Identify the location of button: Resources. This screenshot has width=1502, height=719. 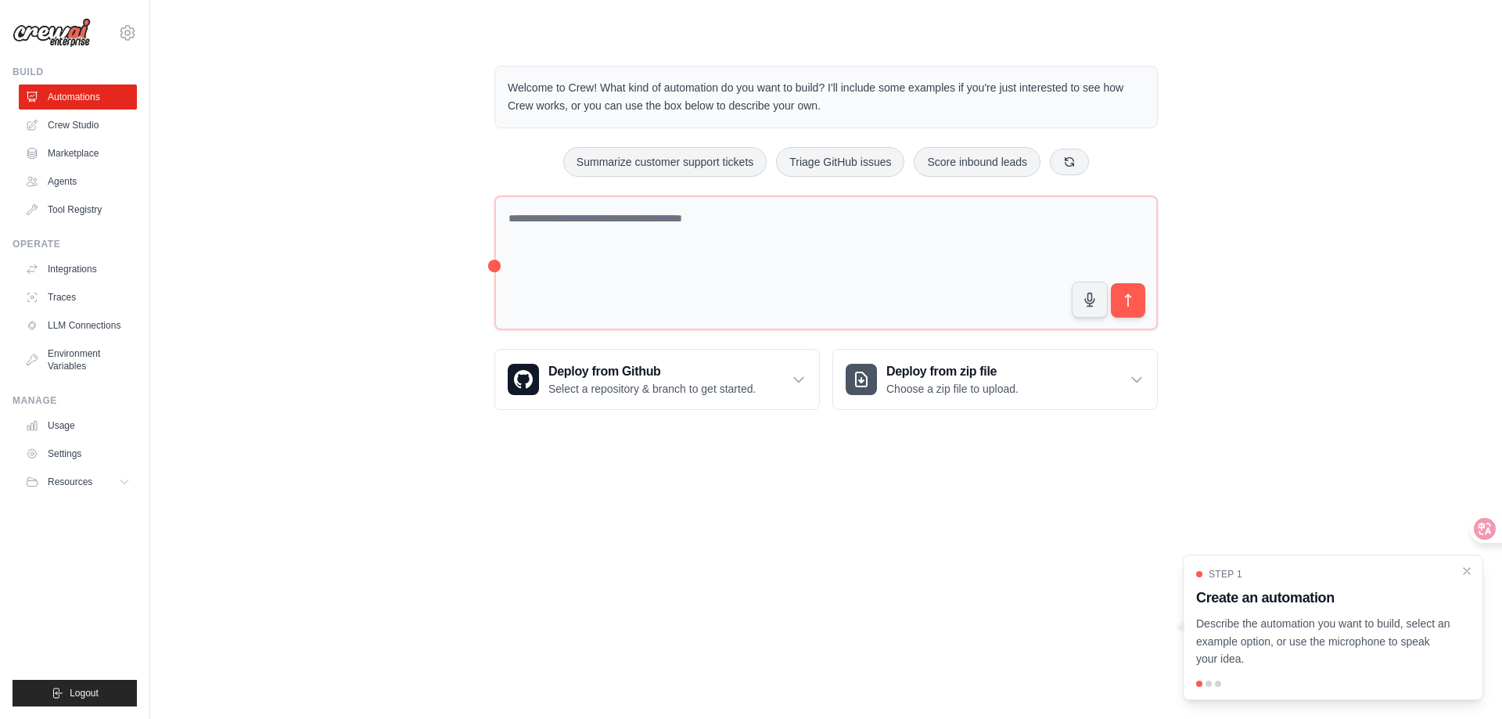
(77, 482).